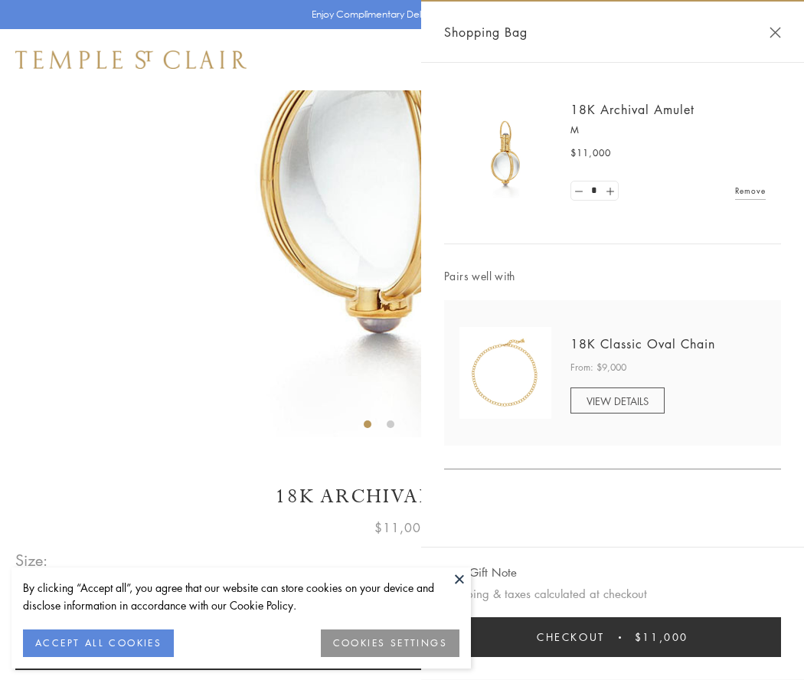 This screenshot has width=804, height=680. Describe the element at coordinates (609, 191) in the screenshot. I see `a: Set quantity to 2` at that location.